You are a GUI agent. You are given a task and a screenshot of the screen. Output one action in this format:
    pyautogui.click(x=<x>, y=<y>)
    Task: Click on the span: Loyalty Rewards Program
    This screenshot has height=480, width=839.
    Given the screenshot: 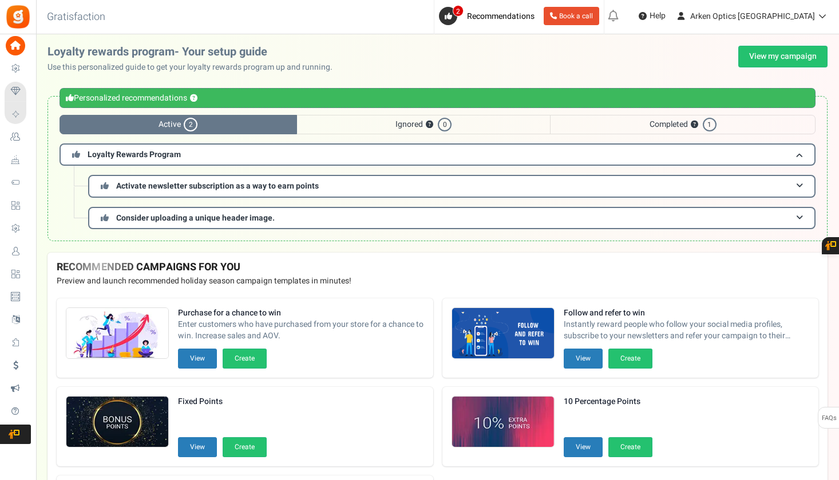 What is the action you would take?
    pyautogui.click(x=134, y=154)
    